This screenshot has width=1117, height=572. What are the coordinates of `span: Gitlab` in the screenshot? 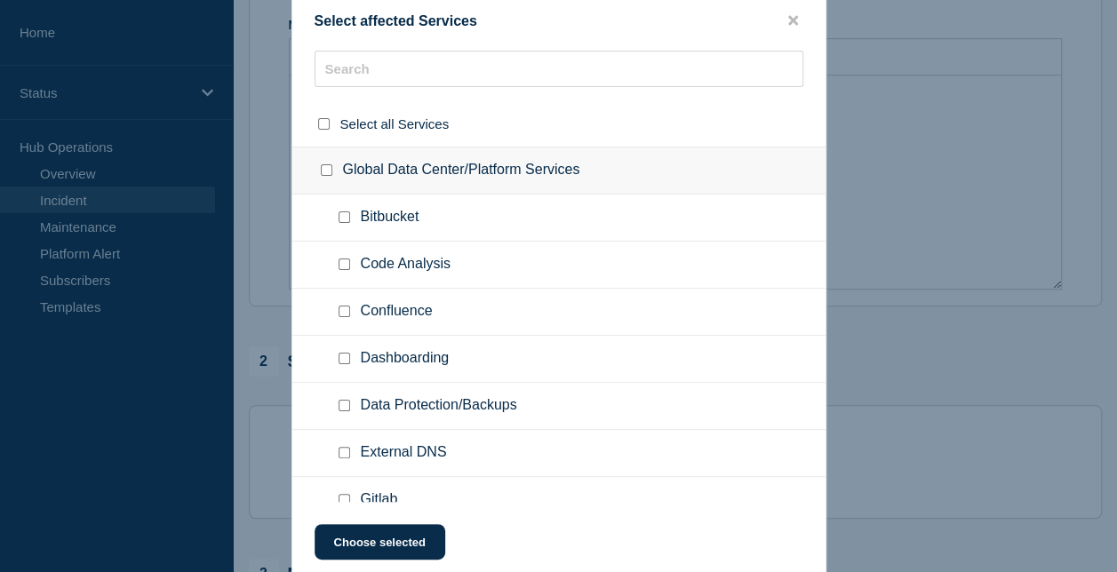 It's located at (379, 500).